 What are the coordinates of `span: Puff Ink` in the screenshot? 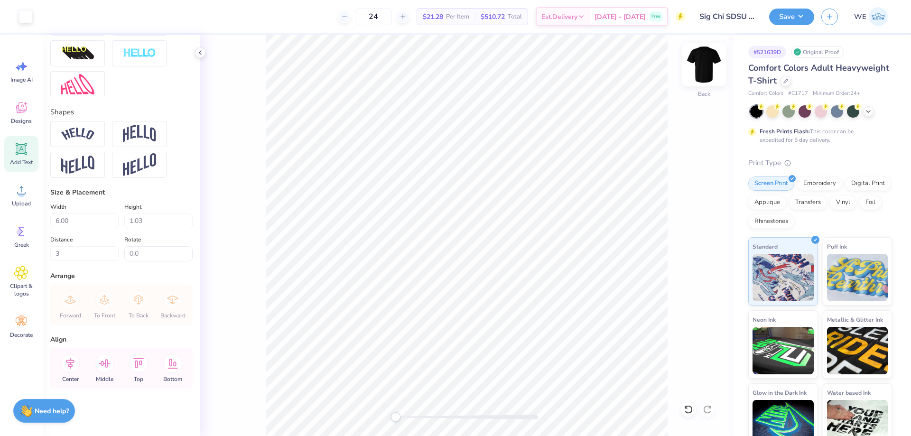 It's located at (837, 246).